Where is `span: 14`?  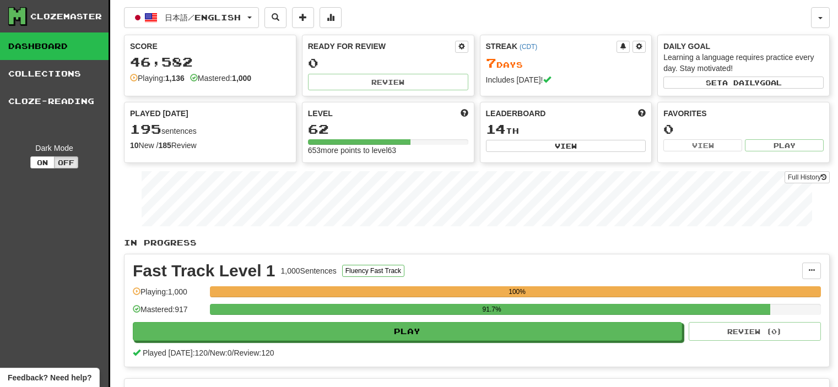 span: 14 is located at coordinates (496, 129).